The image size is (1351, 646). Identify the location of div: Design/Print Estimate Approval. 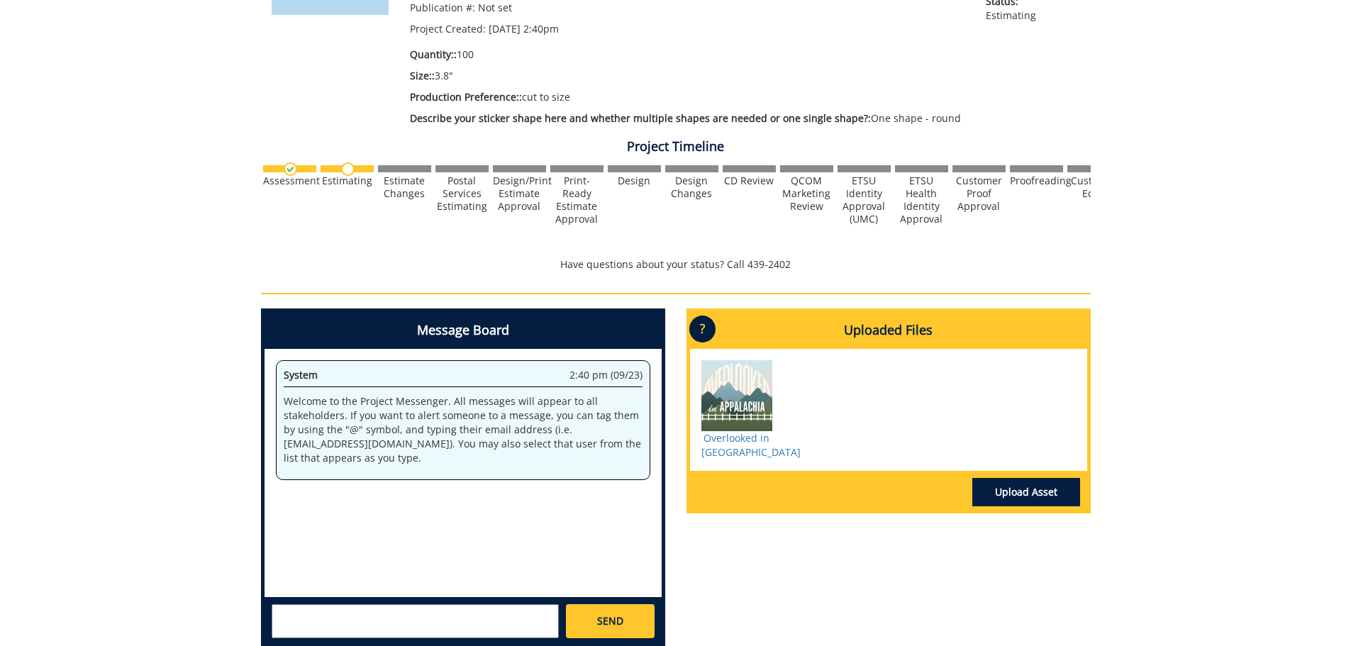
(519, 194).